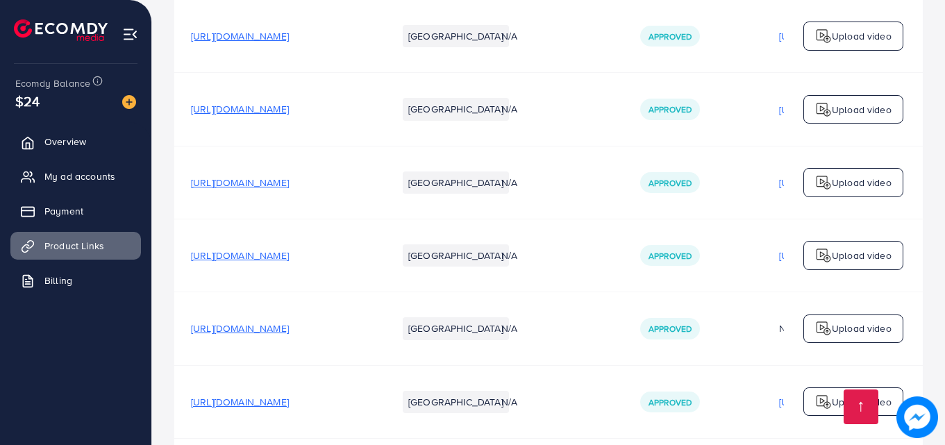 This screenshot has height=445, width=945. What do you see at coordinates (64, 211) in the screenshot?
I see `span: Payment` at bounding box center [64, 211].